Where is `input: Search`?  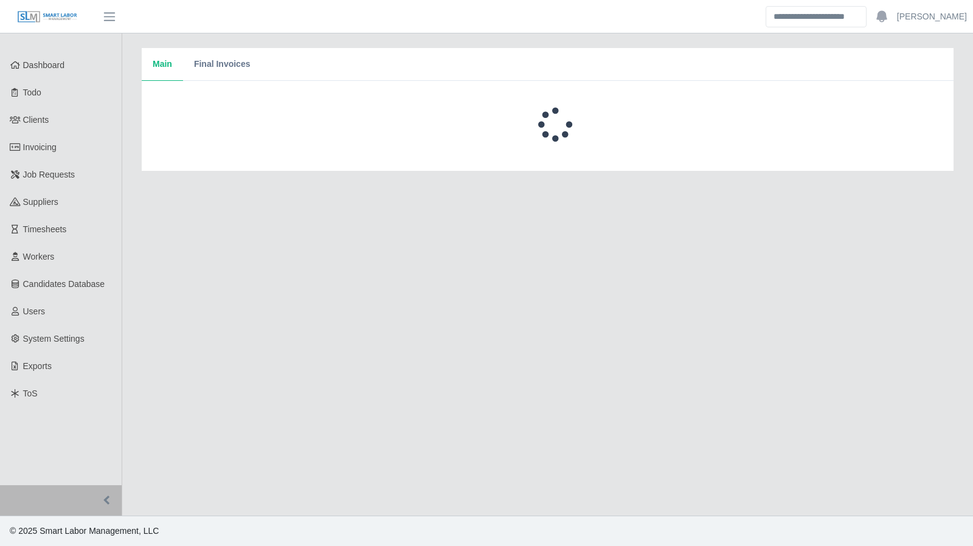 input: Search is located at coordinates (816, 16).